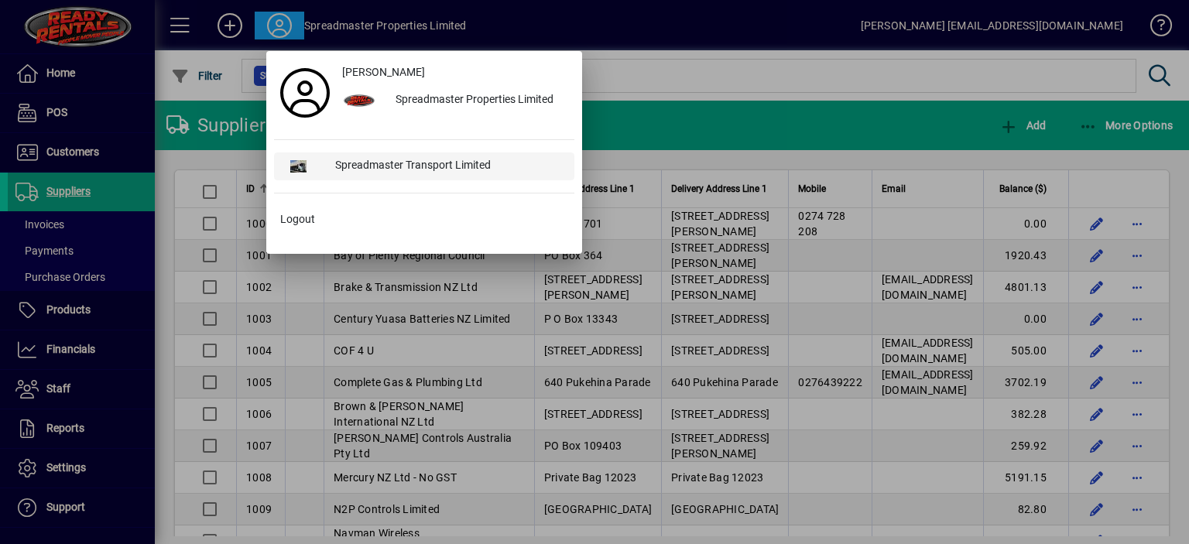 Image resolution: width=1189 pixels, height=544 pixels. Describe the element at coordinates (424, 220) in the screenshot. I see `button: Logout` at that location.